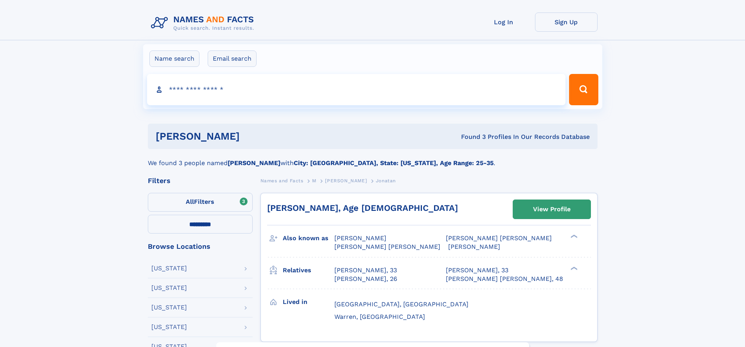 This screenshot has width=745, height=347. Describe the element at coordinates (373, 158) in the screenshot. I see `div: We found 3 people named with .` at that location.